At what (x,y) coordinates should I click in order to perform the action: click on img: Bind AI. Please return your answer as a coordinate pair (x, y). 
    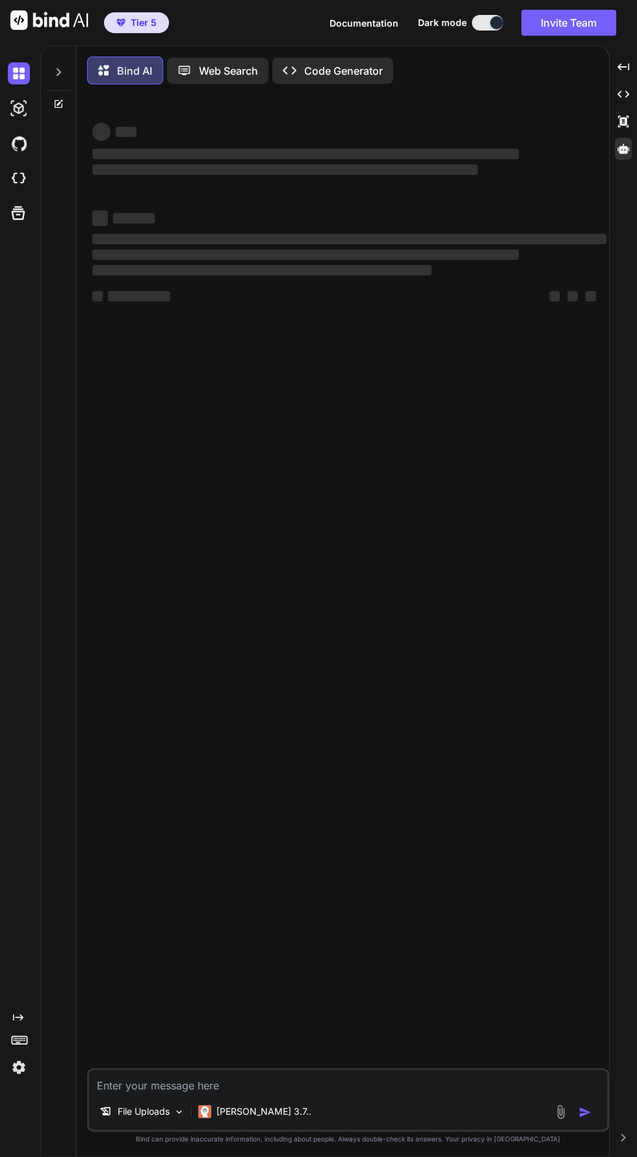
    Looking at the image, I should click on (49, 20).